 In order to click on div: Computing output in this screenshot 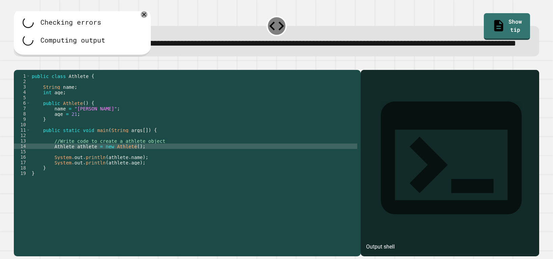, I will do `click(73, 40)`.